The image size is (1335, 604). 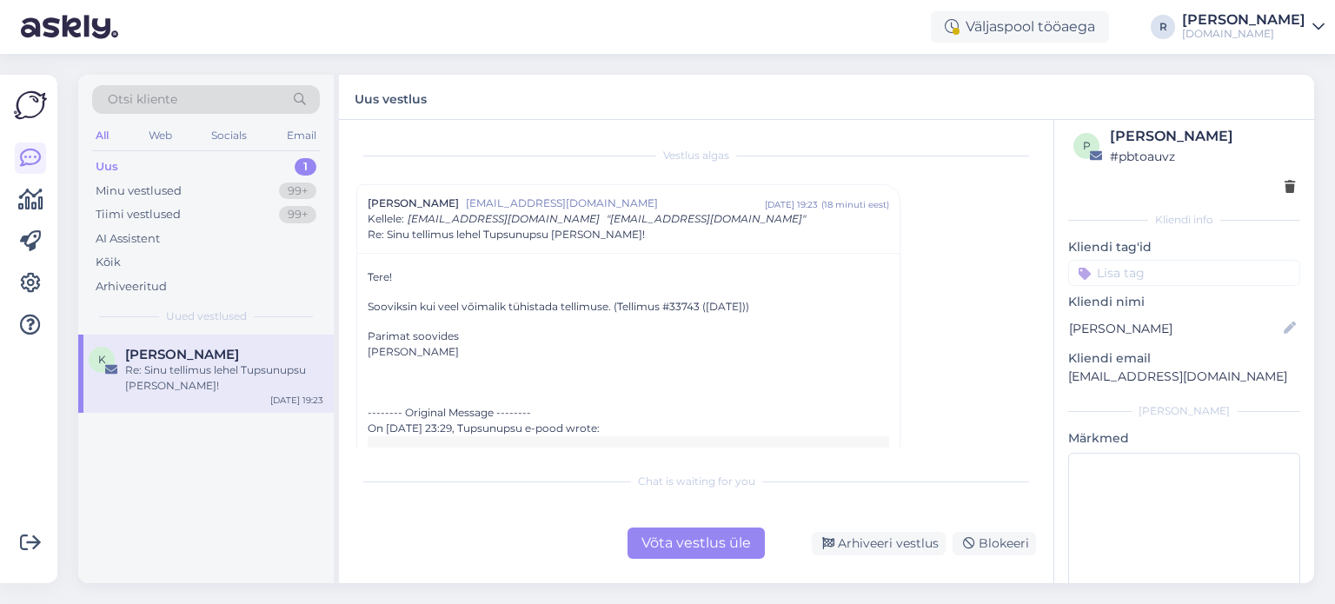 What do you see at coordinates (102, 136) in the screenshot?
I see `div: All` at bounding box center [102, 136].